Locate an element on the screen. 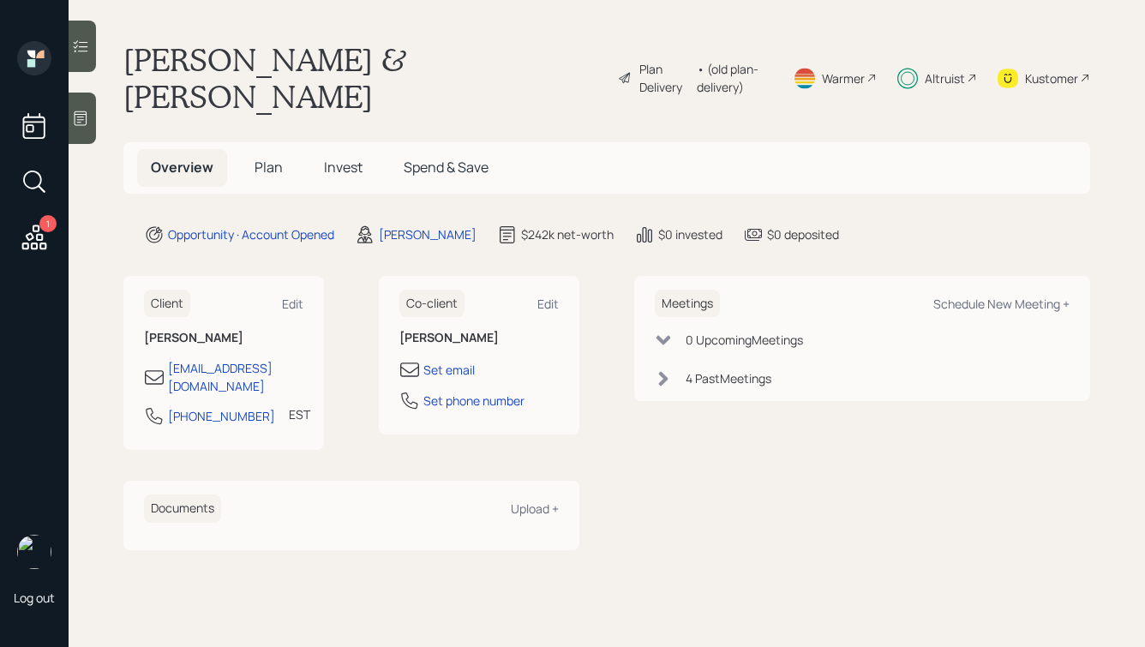 The width and height of the screenshot is (1145, 647). div: Set email is located at coordinates (449, 370).